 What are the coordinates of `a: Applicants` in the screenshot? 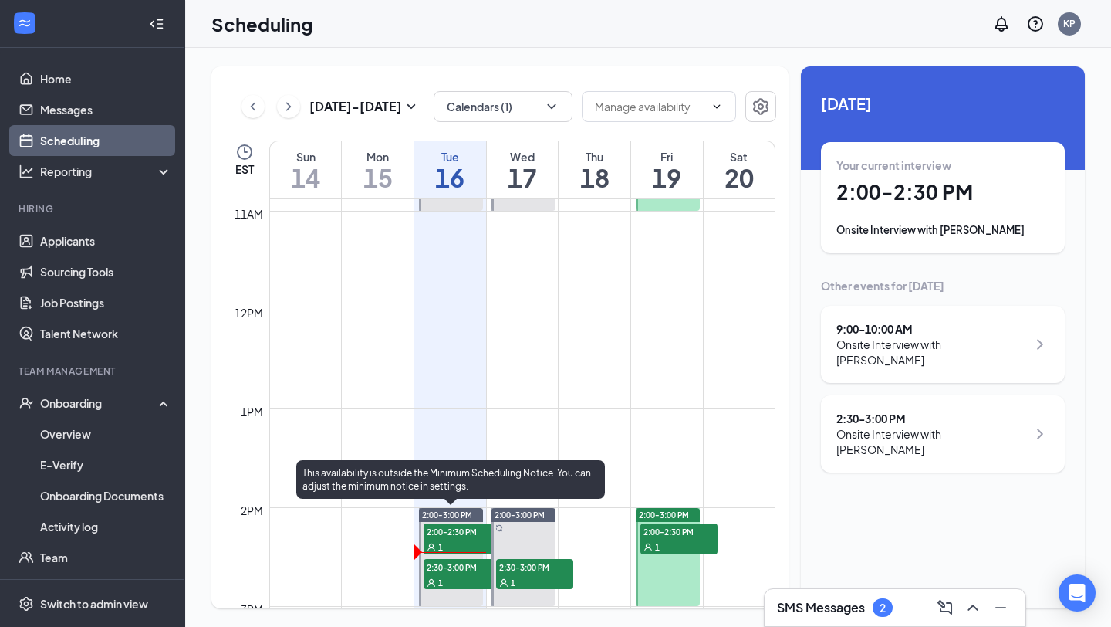 It's located at (106, 241).